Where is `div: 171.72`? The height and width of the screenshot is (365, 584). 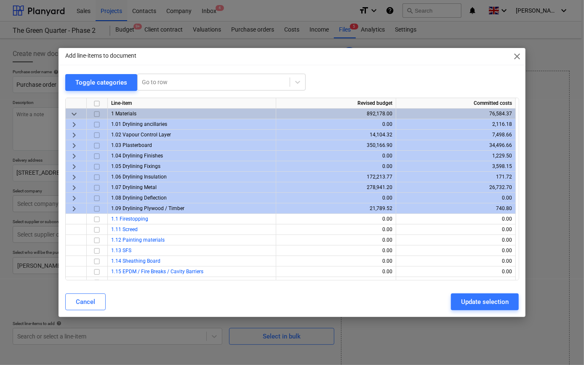 div: 171.72 is located at coordinates (455, 177).